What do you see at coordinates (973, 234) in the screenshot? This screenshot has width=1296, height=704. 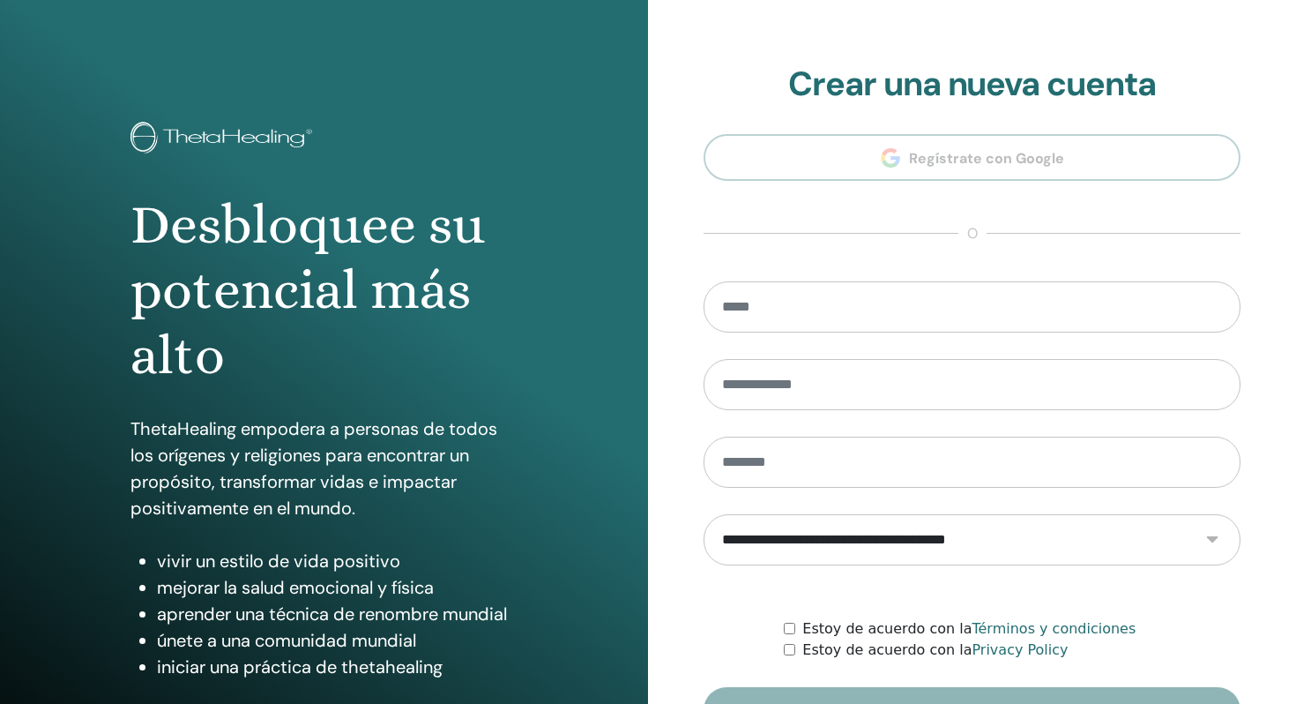 I see `span: o` at bounding box center [973, 234].